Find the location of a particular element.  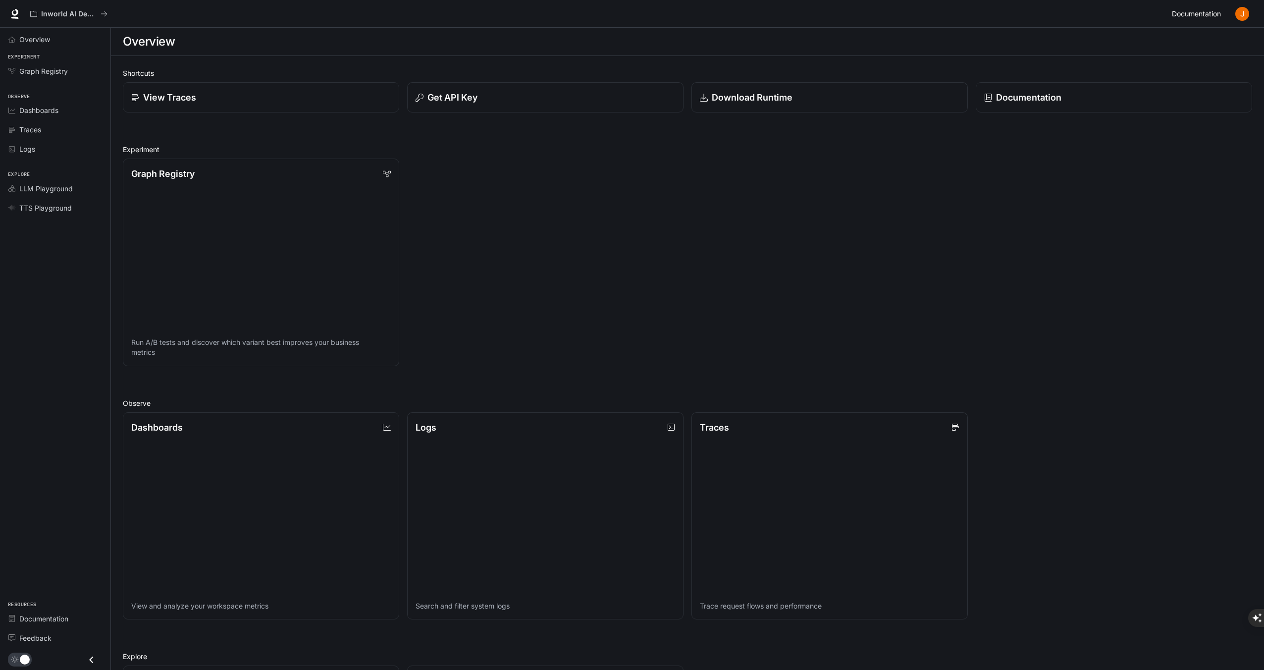

p: Run A/B tests and discover which variant best improves your business metrics is located at coordinates (261, 347).